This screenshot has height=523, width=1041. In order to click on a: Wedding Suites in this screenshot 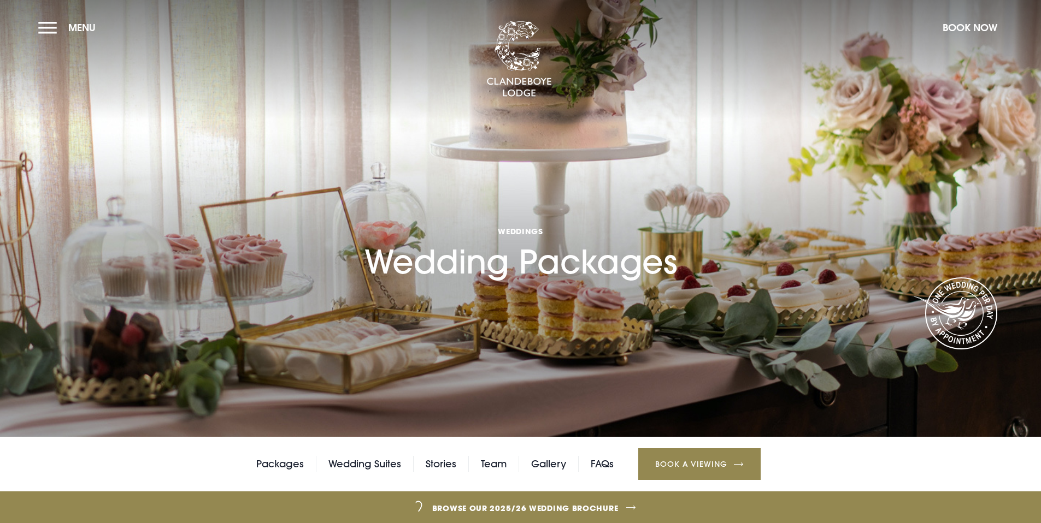, I will do `click(364, 464)`.